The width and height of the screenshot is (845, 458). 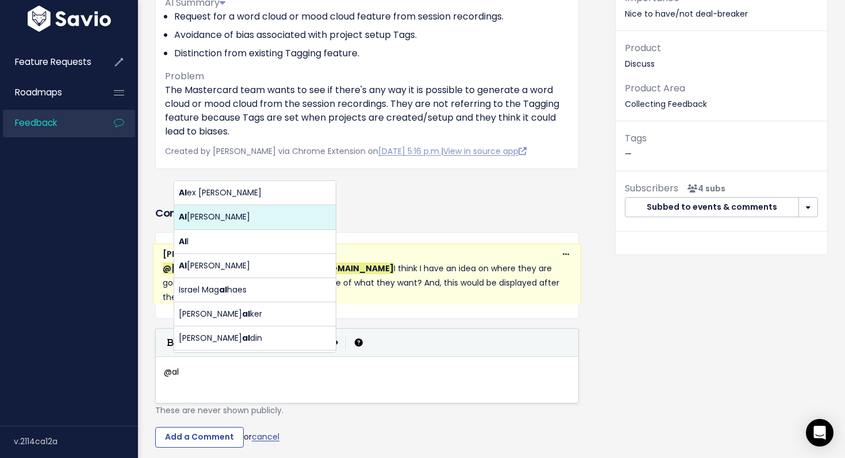 I want to click on h3: Comments ( ), so click(x=367, y=213).